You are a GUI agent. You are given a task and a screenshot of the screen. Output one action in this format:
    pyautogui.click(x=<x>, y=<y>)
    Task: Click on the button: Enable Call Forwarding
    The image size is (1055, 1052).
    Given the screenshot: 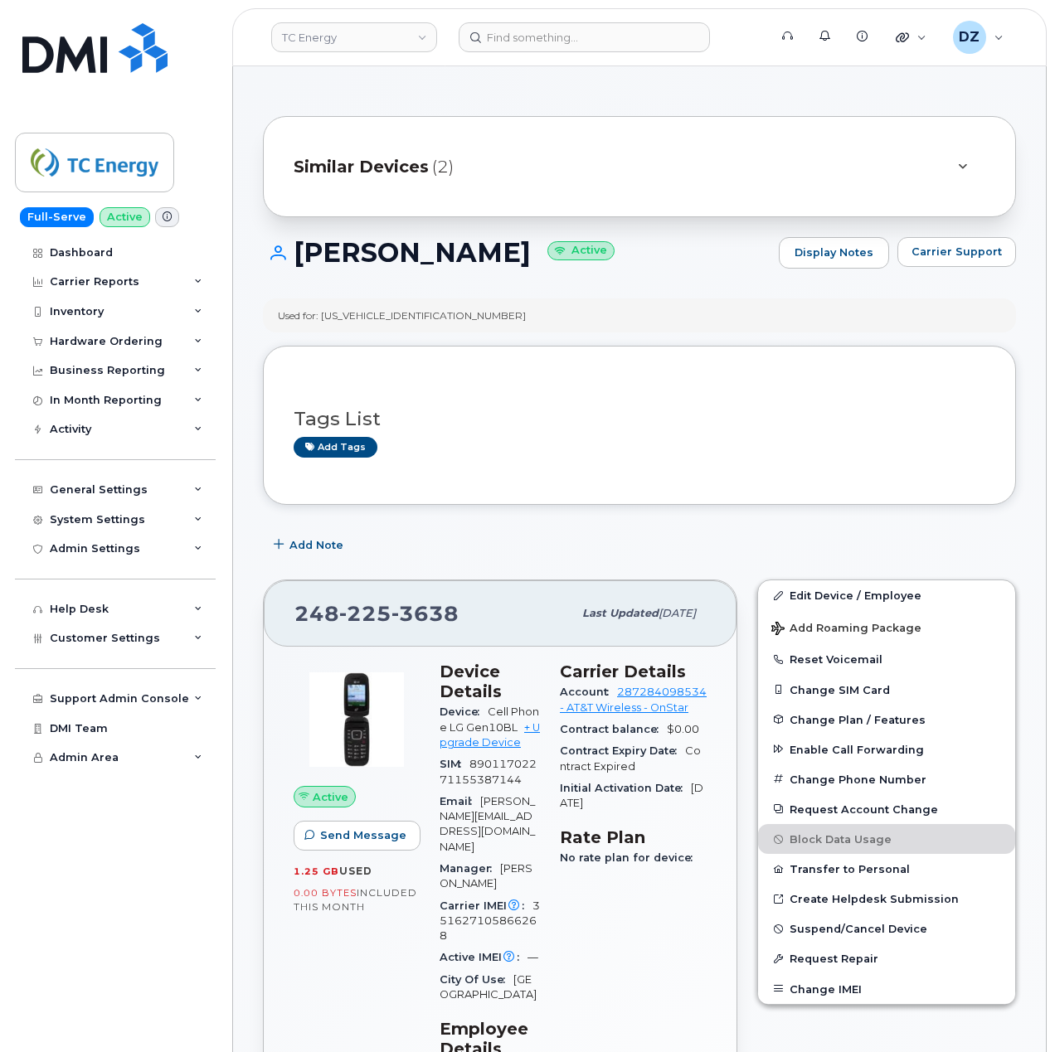 What is the action you would take?
    pyautogui.click(x=886, y=749)
    